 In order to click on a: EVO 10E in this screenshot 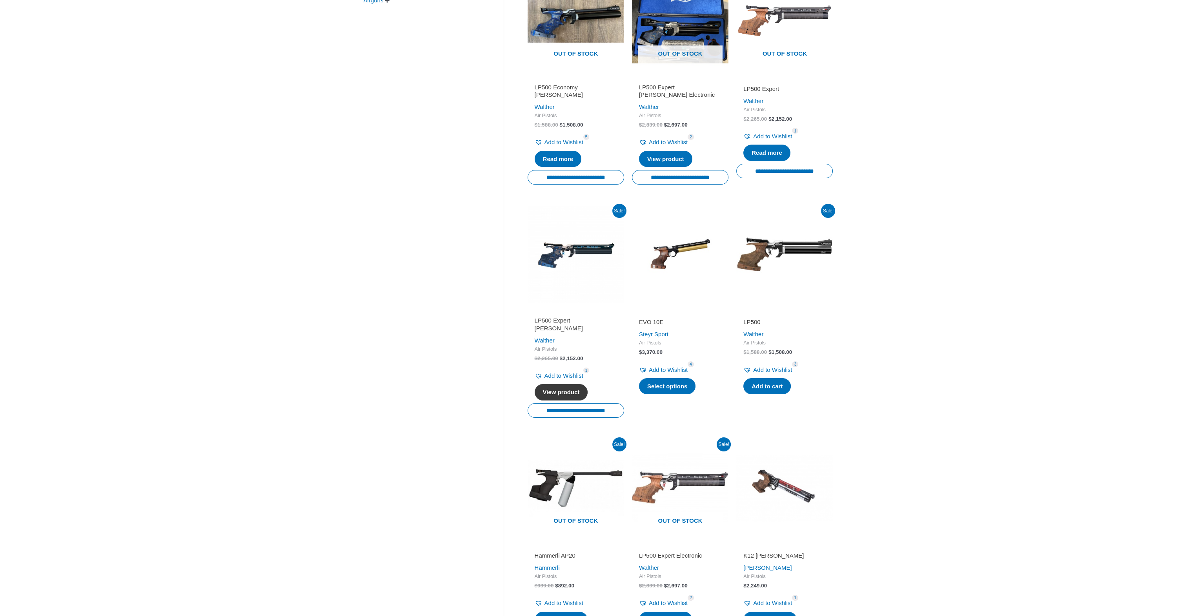, I will do `click(680, 324)`.